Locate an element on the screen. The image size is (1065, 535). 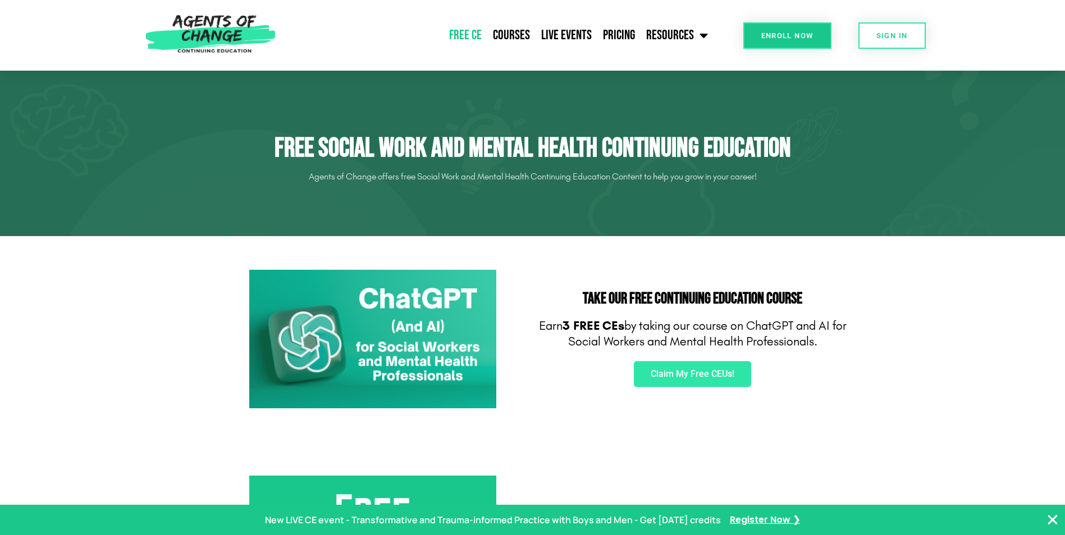
p: Earn by taking our course on ChatGPT and AI for Social Workers and Mental Health Professionals. is located at coordinates (693, 334).